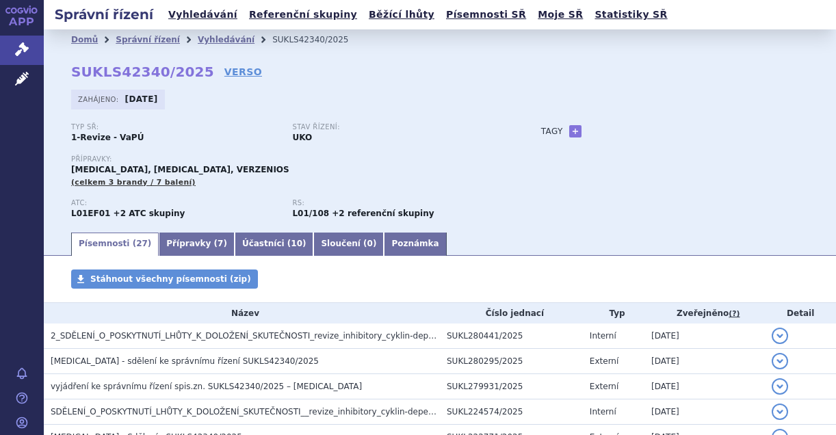 The height and width of the screenshot is (435, 836). What do you see at coordinates (142, 72) in the screenshot?
I see `strong: SUKLS42340/2025` at bounding box center [142, 72].